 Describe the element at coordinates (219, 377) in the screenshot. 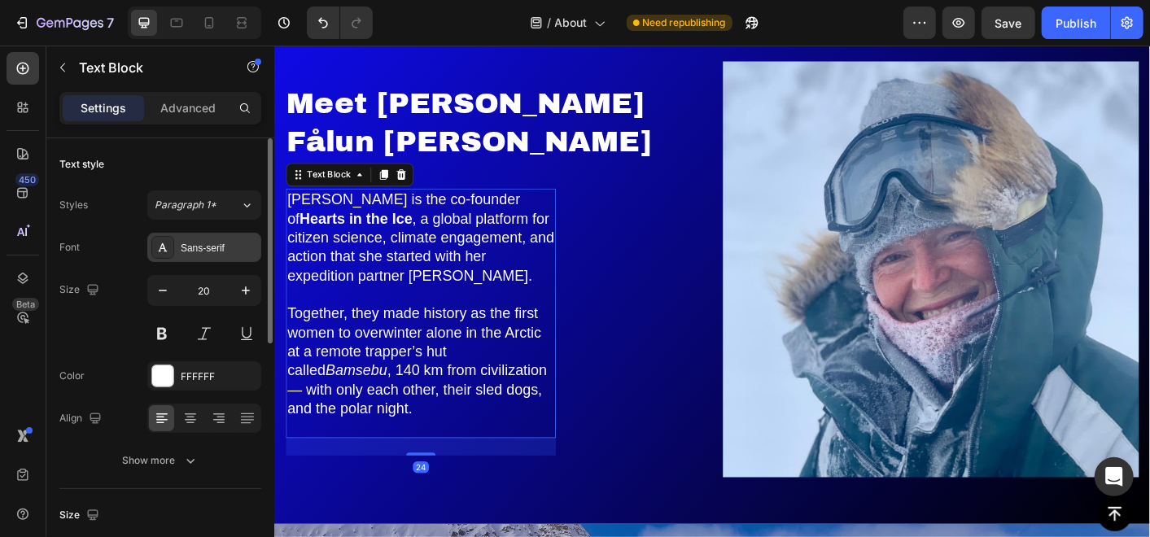

I see `div: FFFFFF` at that location.